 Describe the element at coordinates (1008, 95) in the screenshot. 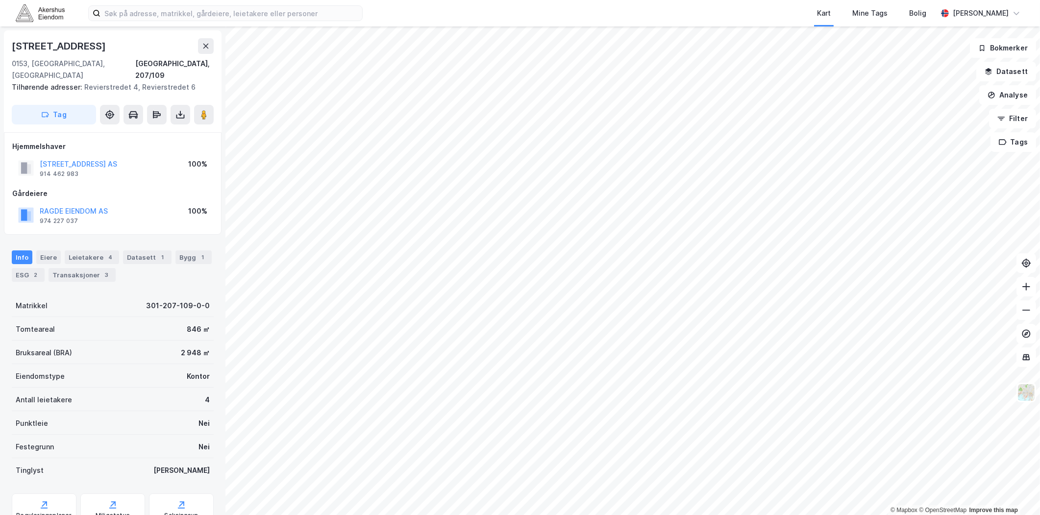

I see `button: Analyse` at that location.